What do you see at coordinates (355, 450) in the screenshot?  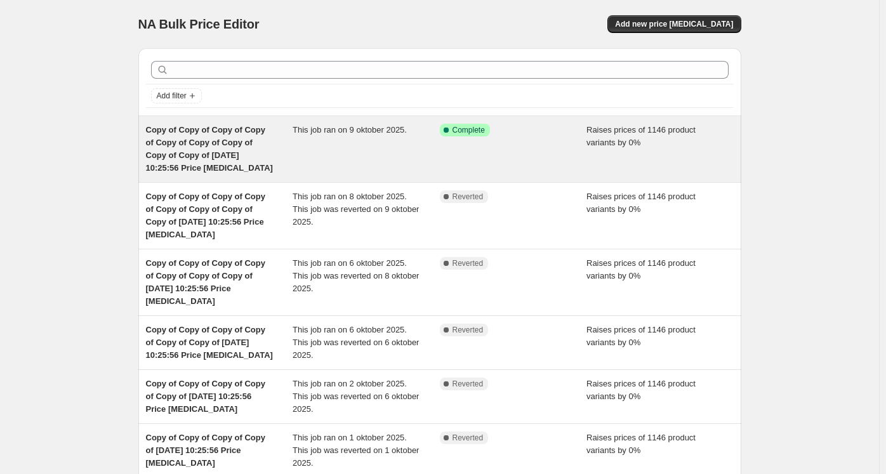 I see `span: This job ran on 1 oktober 2025. This job was reverted on 1 oktober 2025.` at bounding box center [355, 450].